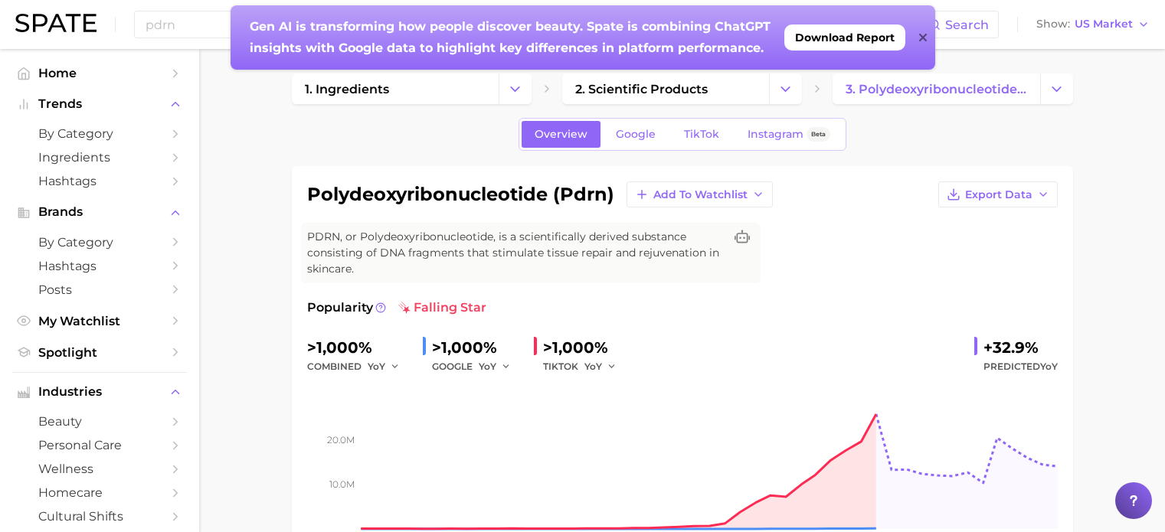 This screenshot has height=532, width=1165. Describe the element at coordinates (100, 104) in the screenshot. I see `button: Trends` at that location.